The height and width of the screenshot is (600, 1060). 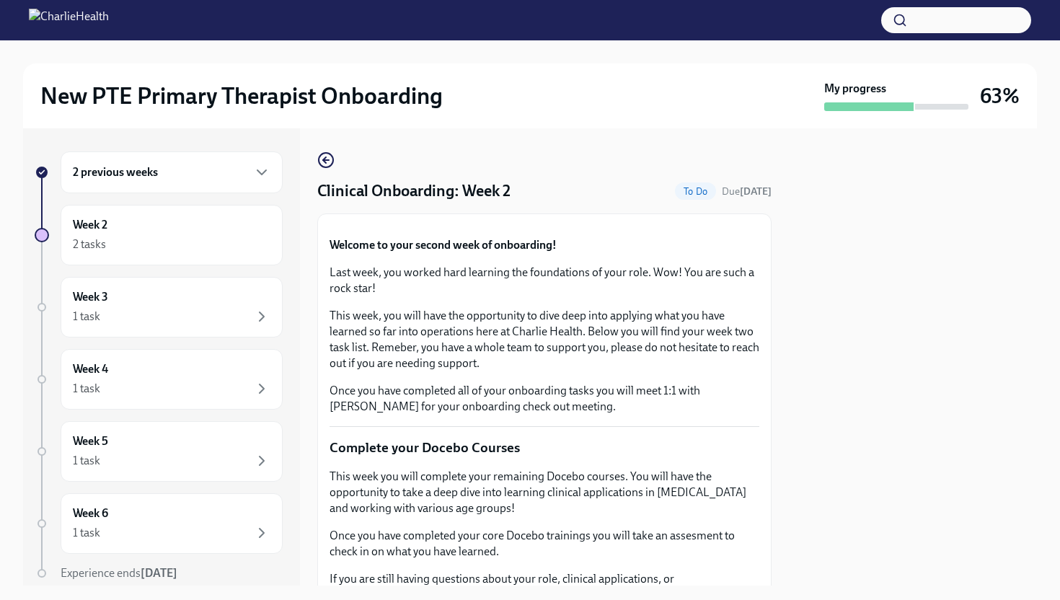 I want to click on a: Week 22 tasks, so click(x=159, y=235).